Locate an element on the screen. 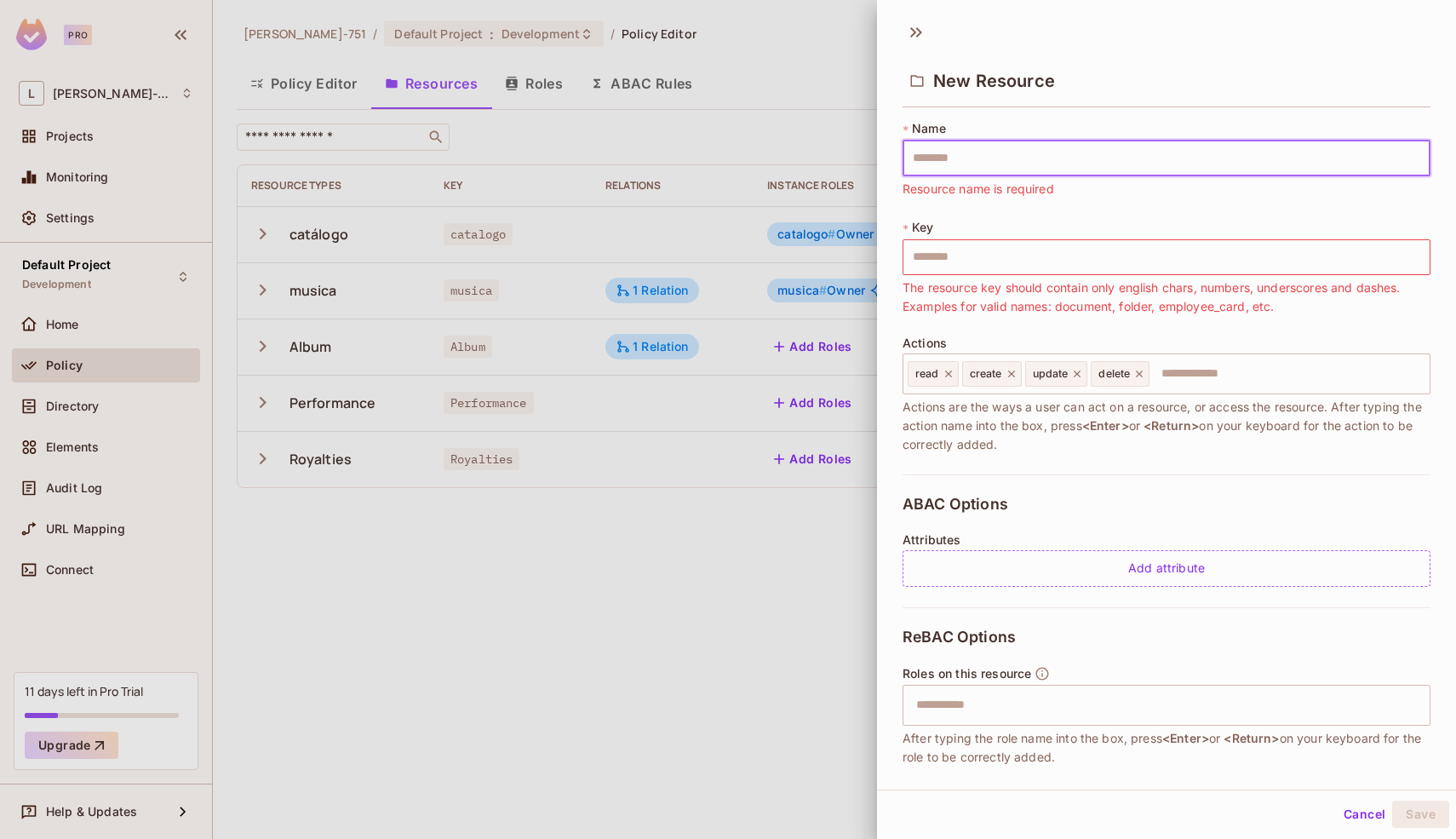 The height and width of the screenshot is (839, 1456). span: delete is located at coordinates (1114, 374).